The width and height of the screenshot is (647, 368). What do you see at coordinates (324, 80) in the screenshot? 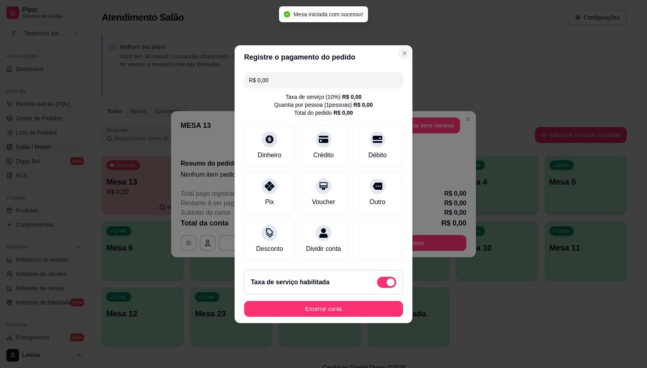
I see `input: Ex.: hambúrguer de cordeiro` at bounding box center [324, 80].